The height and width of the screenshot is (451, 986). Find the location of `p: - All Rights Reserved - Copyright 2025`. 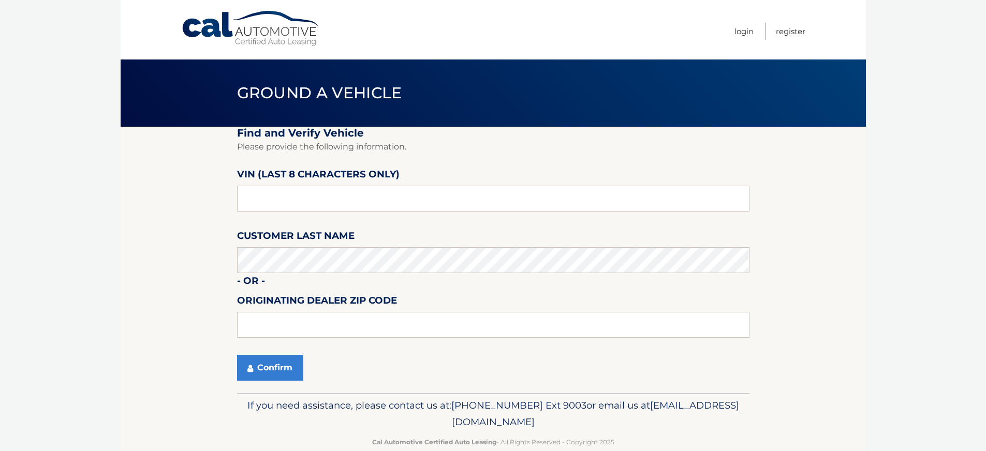

p: - All Rights Reserved - Copyright 2025 is located at coordinates (493, 442).